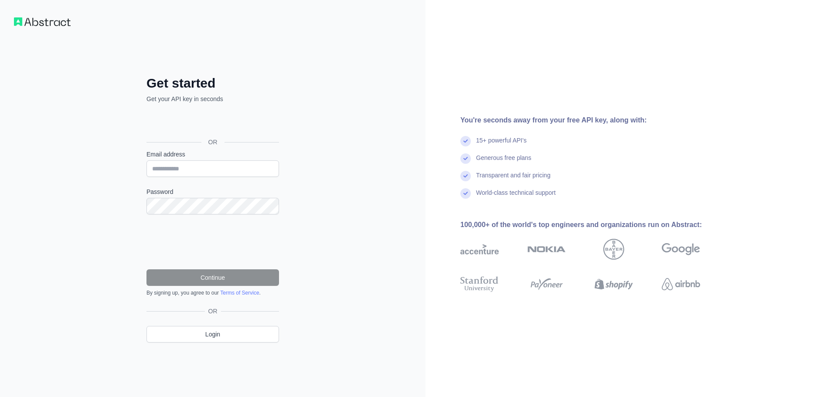  Describe the element at coordinates (614, 249) in the screenshot. I see `img: bayer` at that location.